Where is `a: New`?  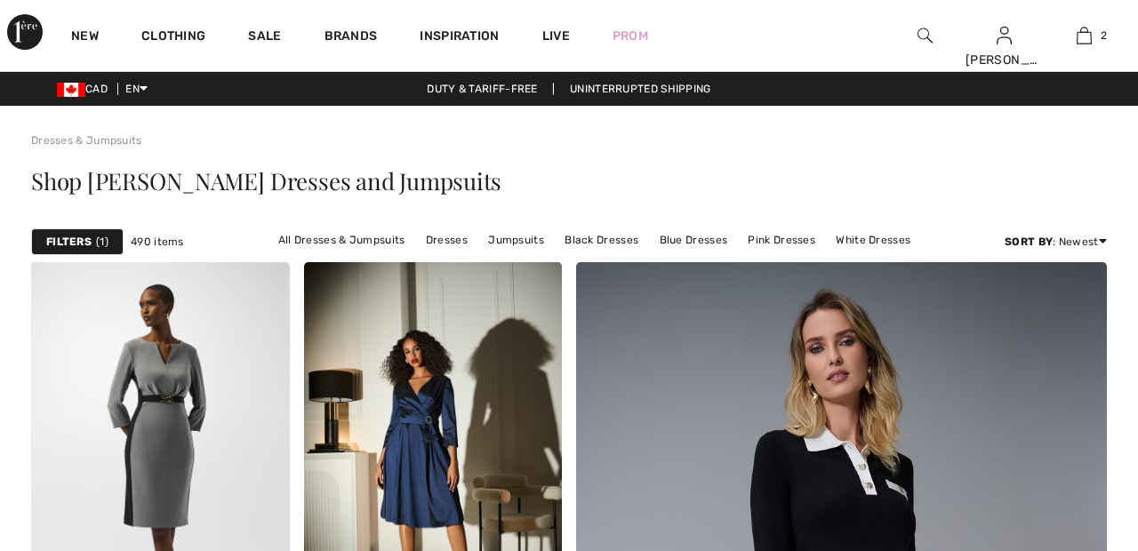
a: New is located at coordinates (84, 37).